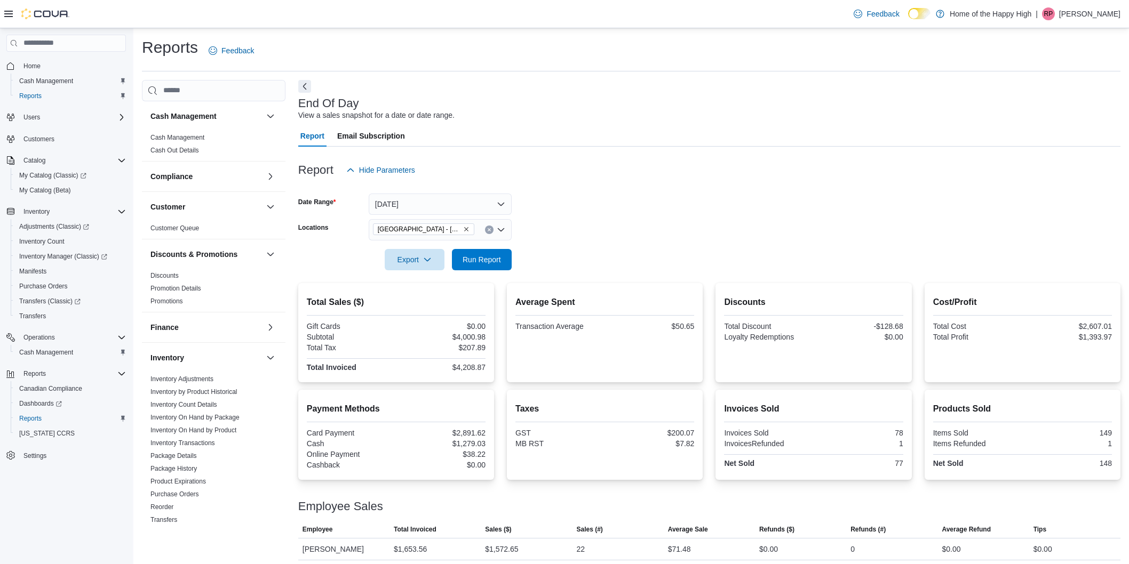 This screenshot has width=1129, height=564. What do you see at coordinates (31, 117) in the screenshot?
I see `span: Users` at bounding box center [31, 117].